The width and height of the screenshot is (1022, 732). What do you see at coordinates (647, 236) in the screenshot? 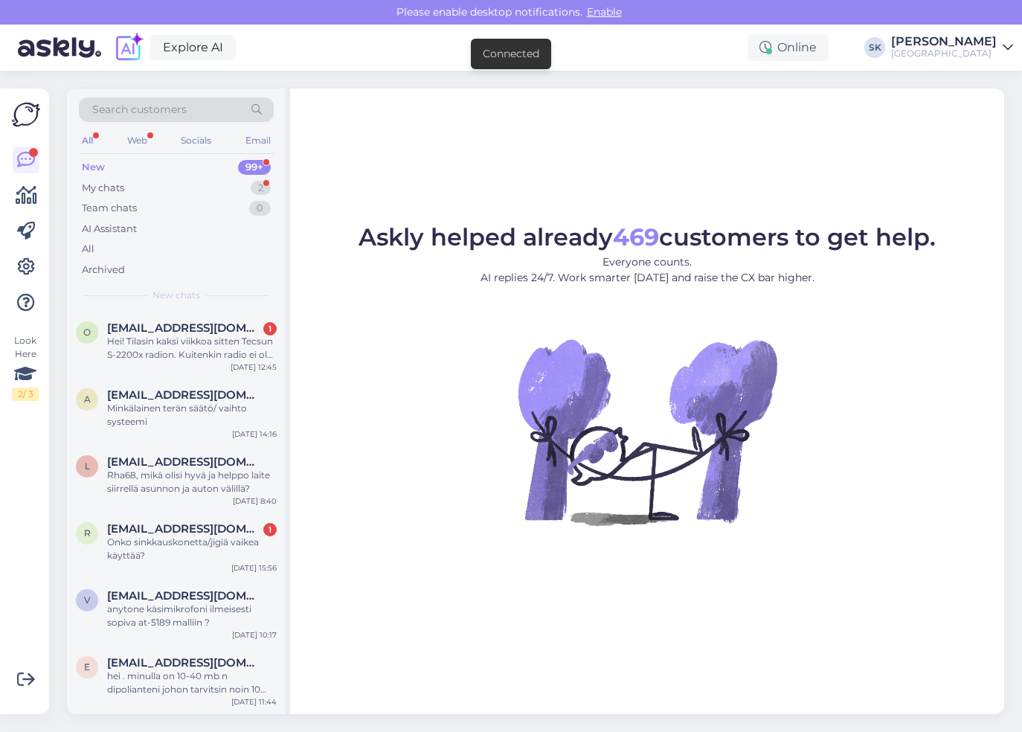
I see `span: Askly helped already customers to get help.` at bounding box center [647, 236].